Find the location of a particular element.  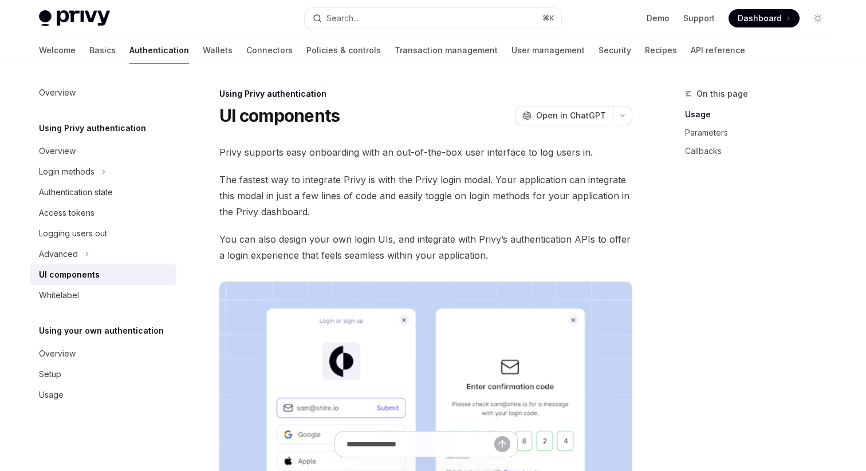

div: Login methods is located at coordinates (66, 172).